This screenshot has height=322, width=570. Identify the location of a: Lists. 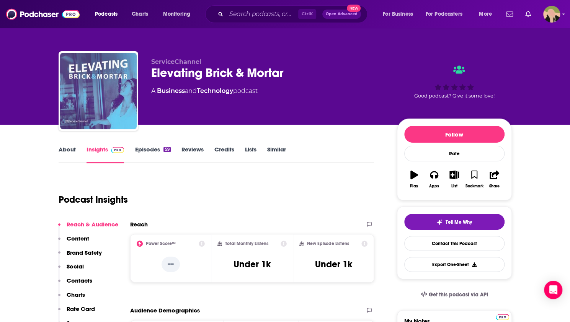
(251, 155).